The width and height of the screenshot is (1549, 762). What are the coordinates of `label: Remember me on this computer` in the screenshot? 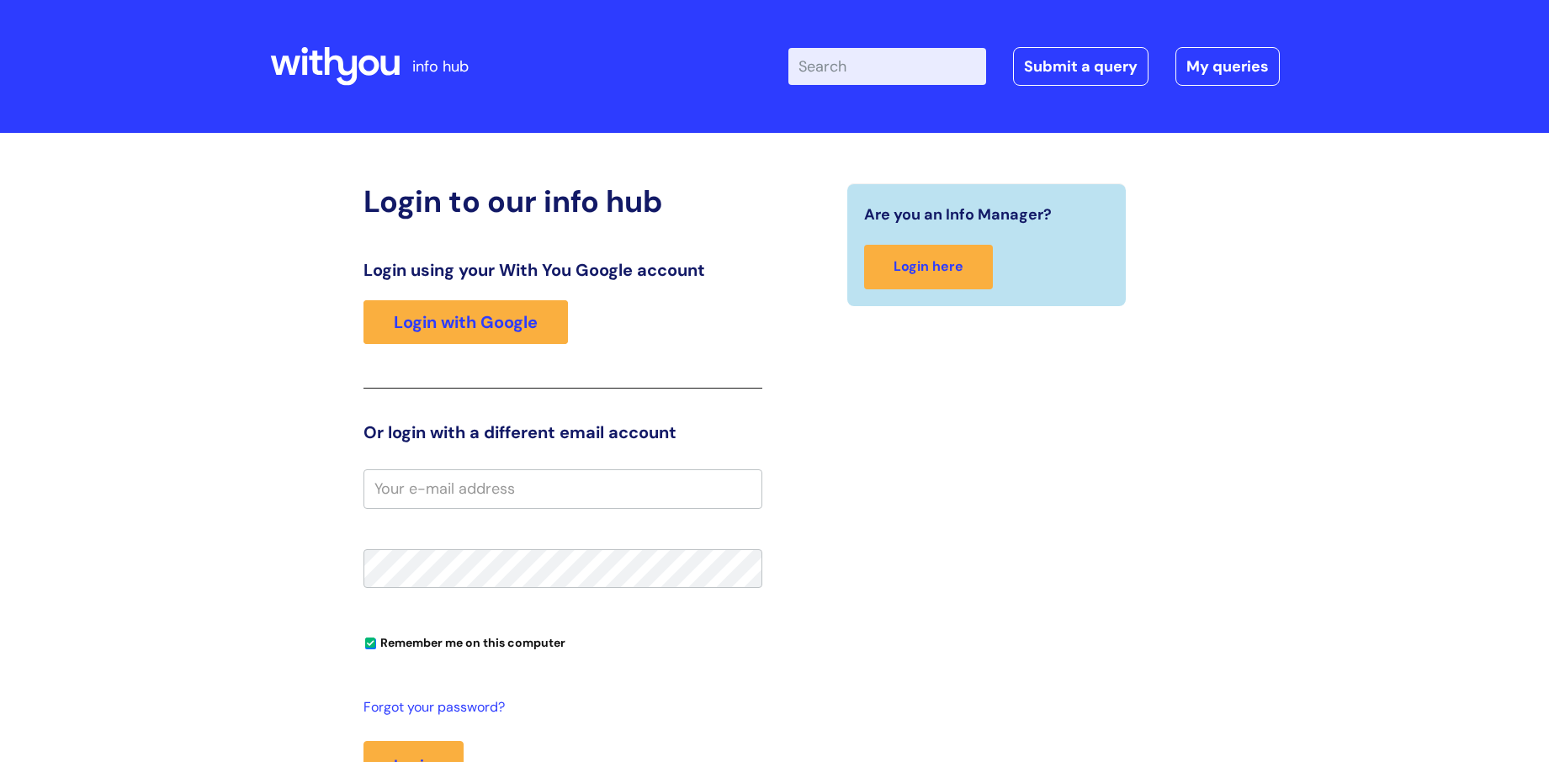 It's located at (464, 641).